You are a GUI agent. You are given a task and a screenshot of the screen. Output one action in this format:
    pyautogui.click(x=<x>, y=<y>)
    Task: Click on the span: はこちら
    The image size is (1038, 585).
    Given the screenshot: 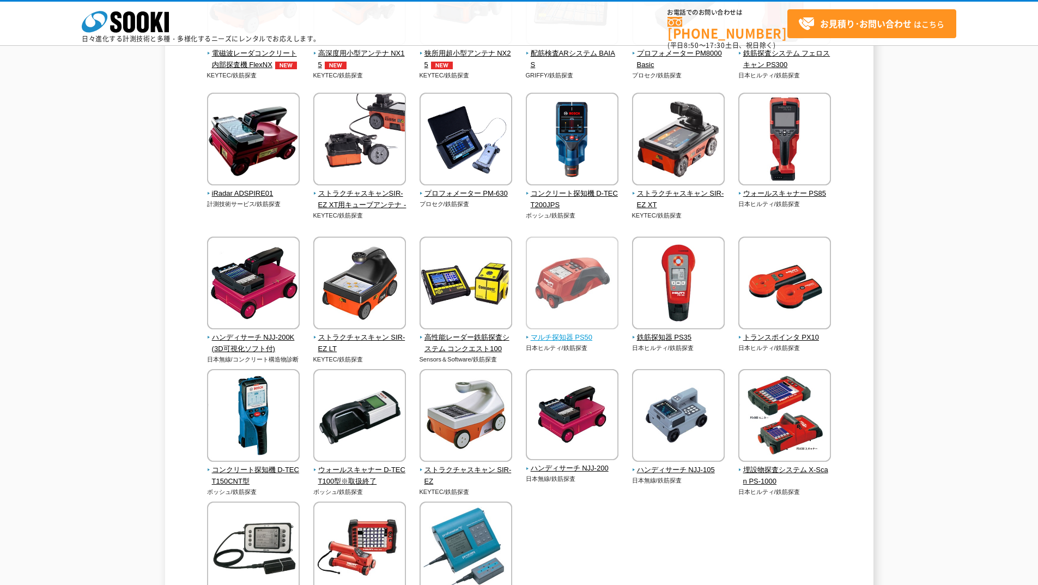 What is the action you would take?
    pyautogui.click(x=872, y=24)
    